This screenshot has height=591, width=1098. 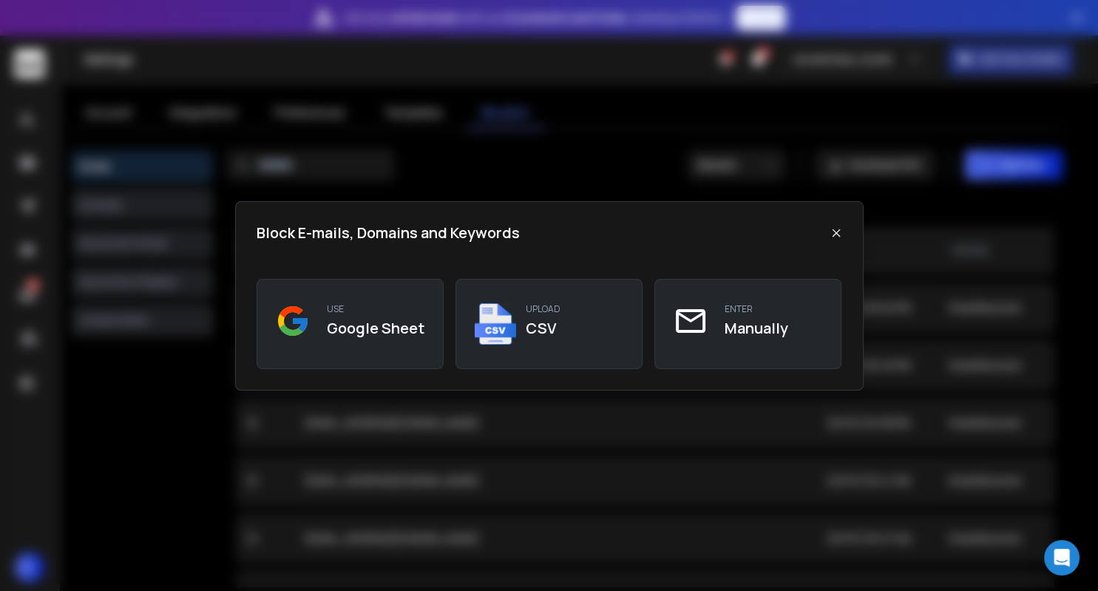 I want to click on p: upload, so click(x=543, y=309).